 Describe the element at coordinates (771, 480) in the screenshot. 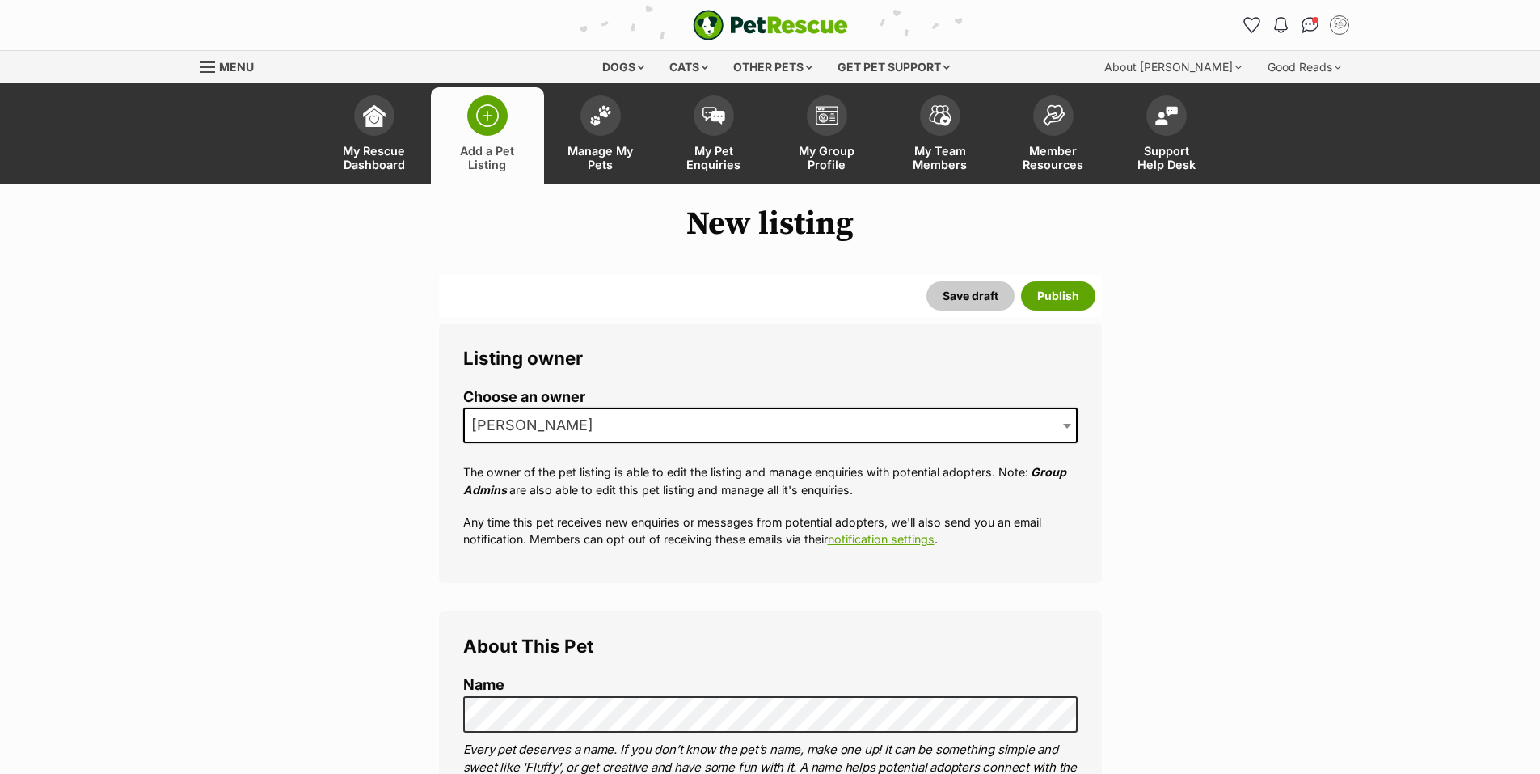

I see `p: The owner of the pet listing is able to edit the listing and manage enquiries with potential adop...` at that location.